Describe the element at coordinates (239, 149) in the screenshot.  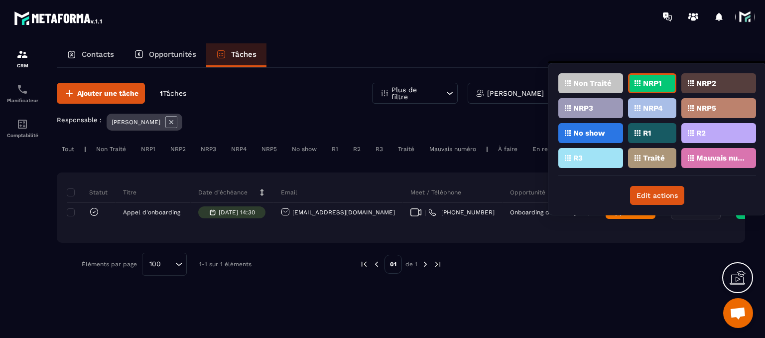
I see `div: NRP4` at that location.